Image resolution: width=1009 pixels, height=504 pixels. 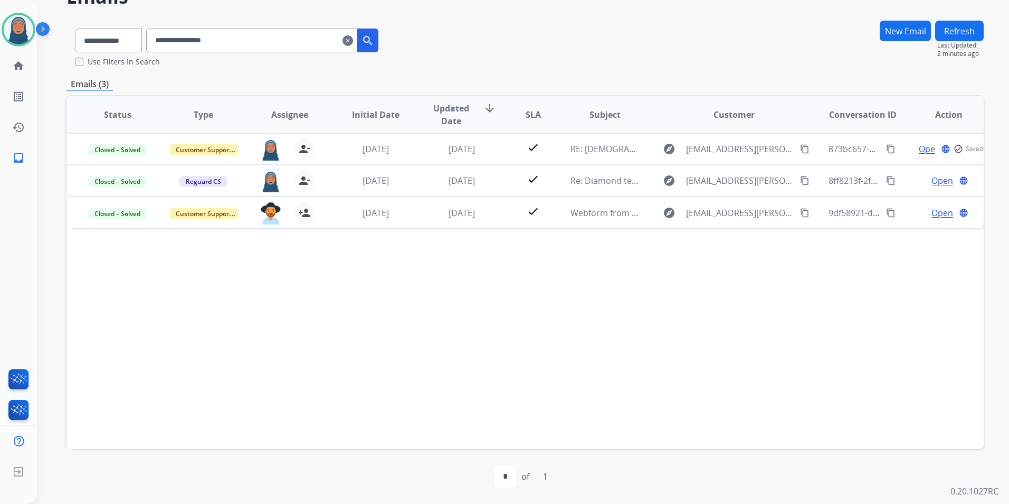 What do you see at coordinates (960, 31) in the screenshot?
I see `button: Refresh` at bounding box center [960, 31].